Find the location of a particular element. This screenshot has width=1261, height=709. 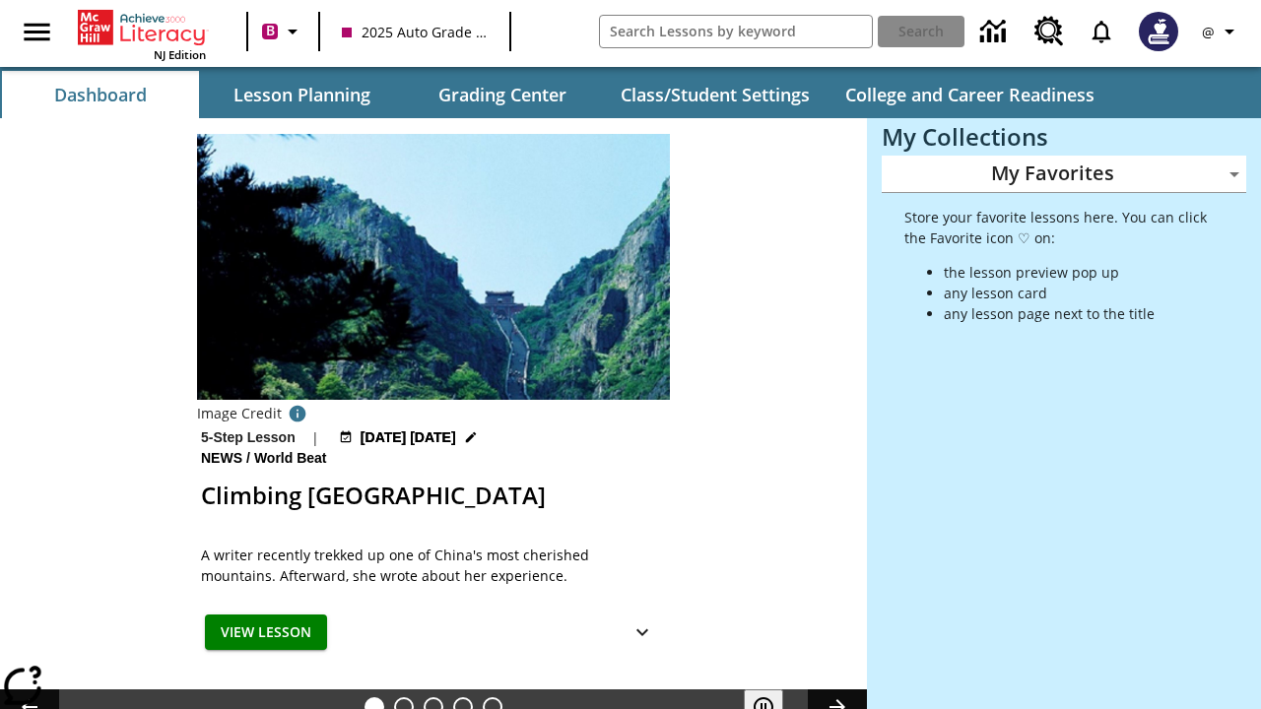

img: Avatar is located at coordinates (1158, 32).